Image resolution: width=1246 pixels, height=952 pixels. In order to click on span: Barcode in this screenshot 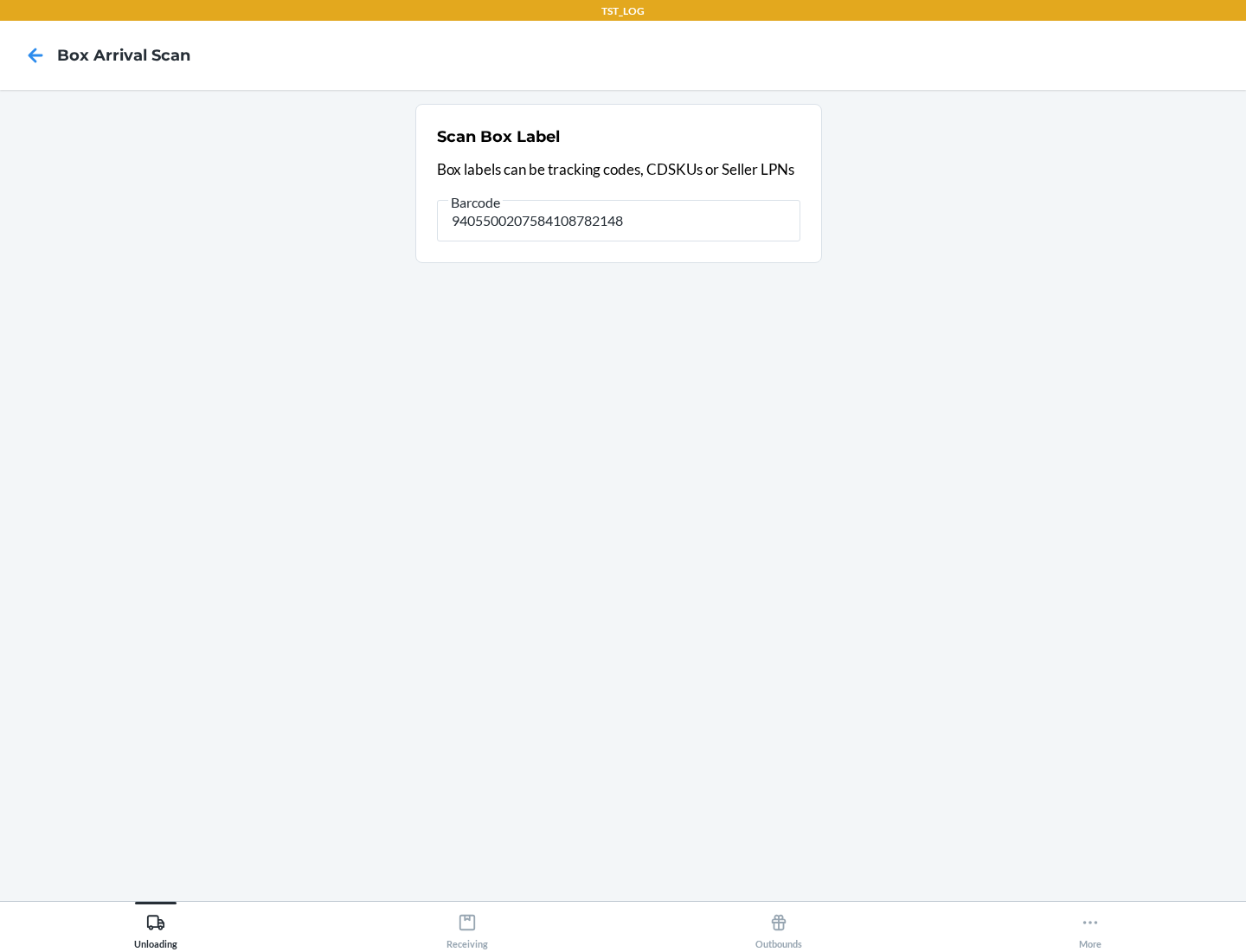, I will do `click(475, 202)`.